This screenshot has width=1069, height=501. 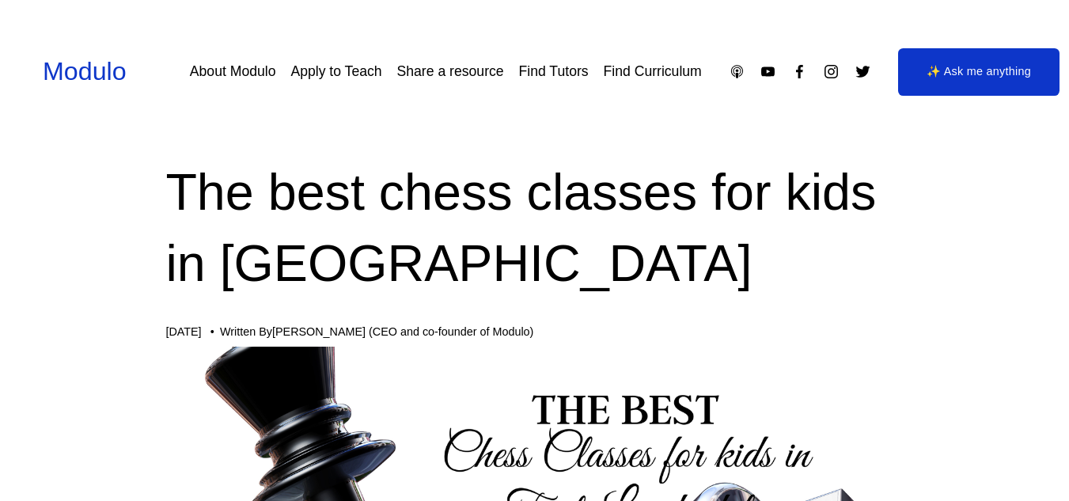 What do you see at coordinates (233, 71) in the screenshot?
I see `a: About Modulo` at bounding box center [233, 71].